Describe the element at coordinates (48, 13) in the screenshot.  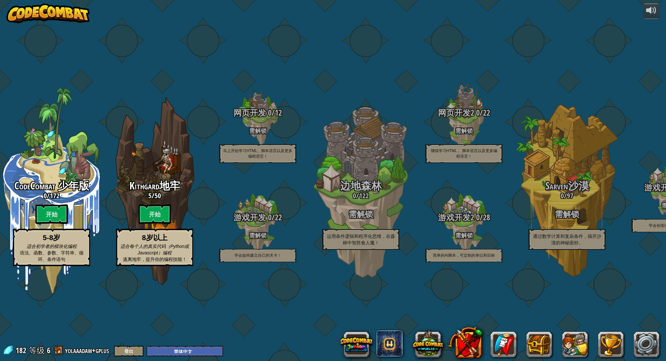
I see `img: CodeCombat - Learn how to code by playing a game` at that location.